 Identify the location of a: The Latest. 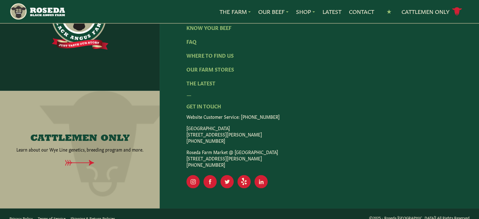
(201, 83).